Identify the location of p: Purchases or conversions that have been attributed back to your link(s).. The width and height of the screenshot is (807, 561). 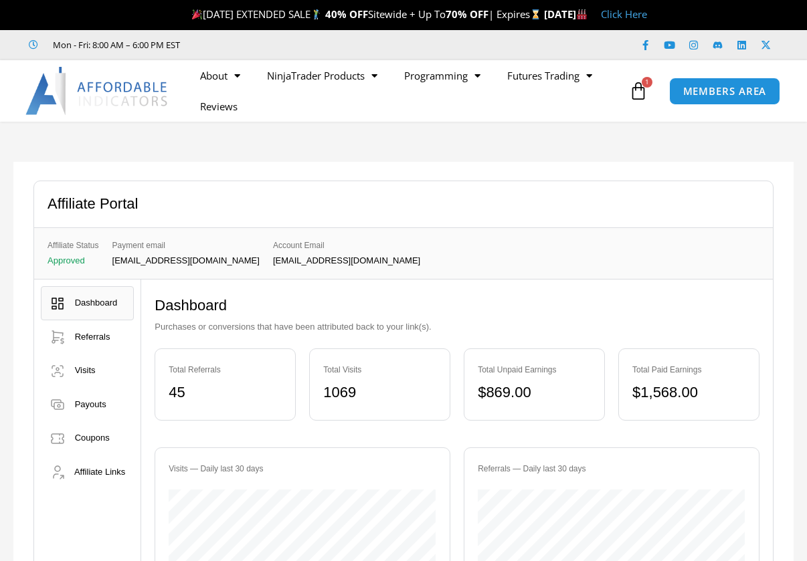
(457, 327).